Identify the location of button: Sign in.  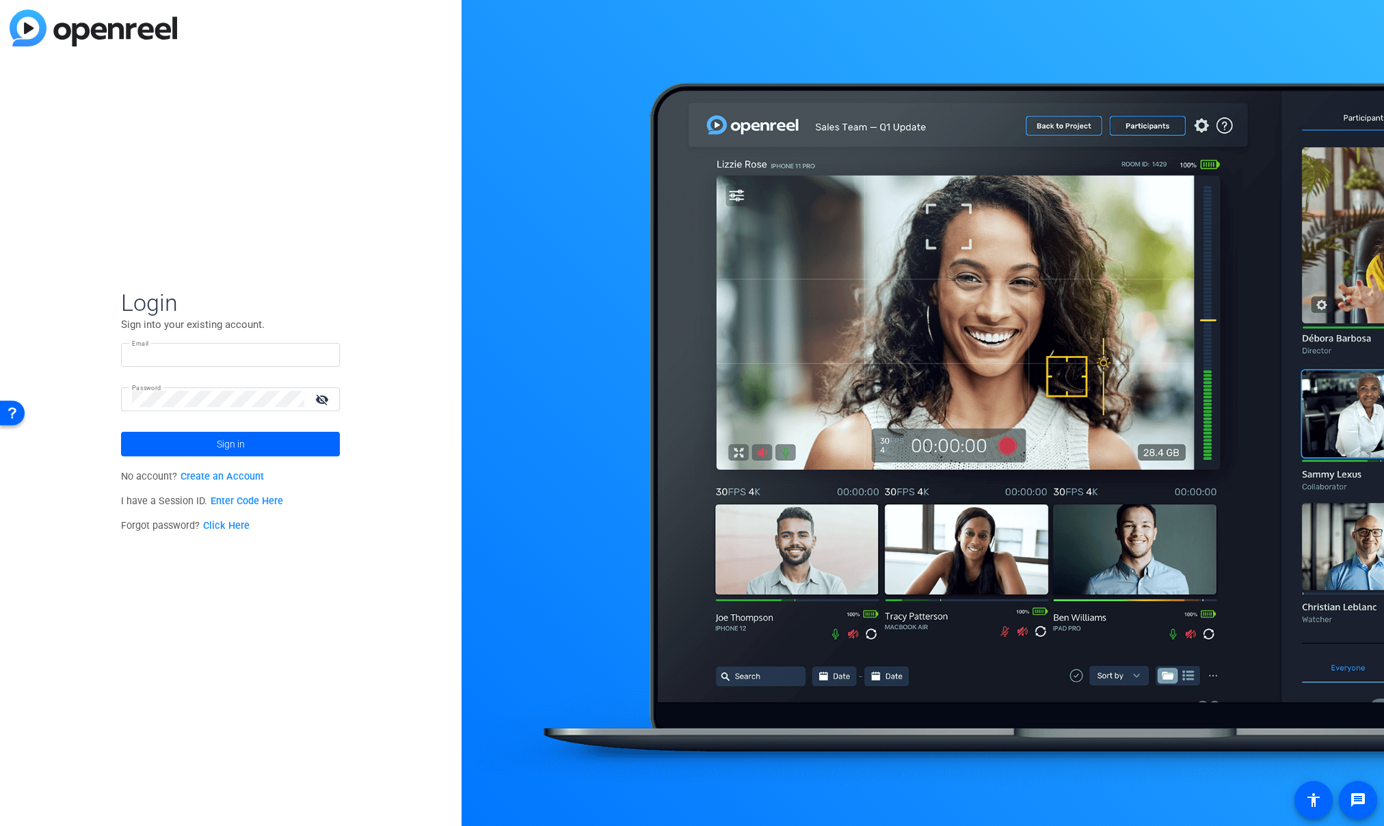
(230, 444).